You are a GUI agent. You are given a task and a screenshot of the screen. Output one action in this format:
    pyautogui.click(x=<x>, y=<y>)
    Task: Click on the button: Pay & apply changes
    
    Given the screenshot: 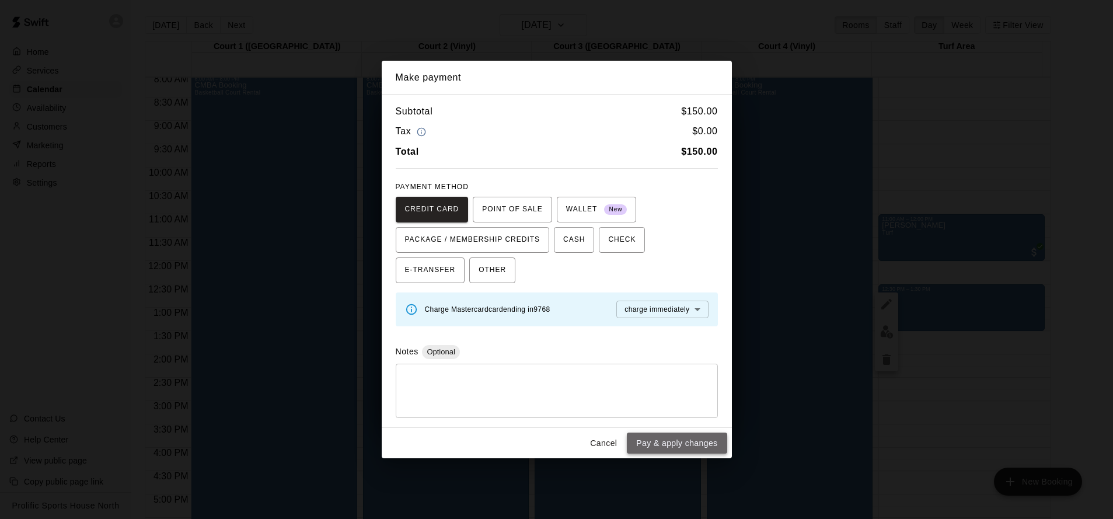 What is the action you would take?
    pyautogui.click(x=676, y=443)
    